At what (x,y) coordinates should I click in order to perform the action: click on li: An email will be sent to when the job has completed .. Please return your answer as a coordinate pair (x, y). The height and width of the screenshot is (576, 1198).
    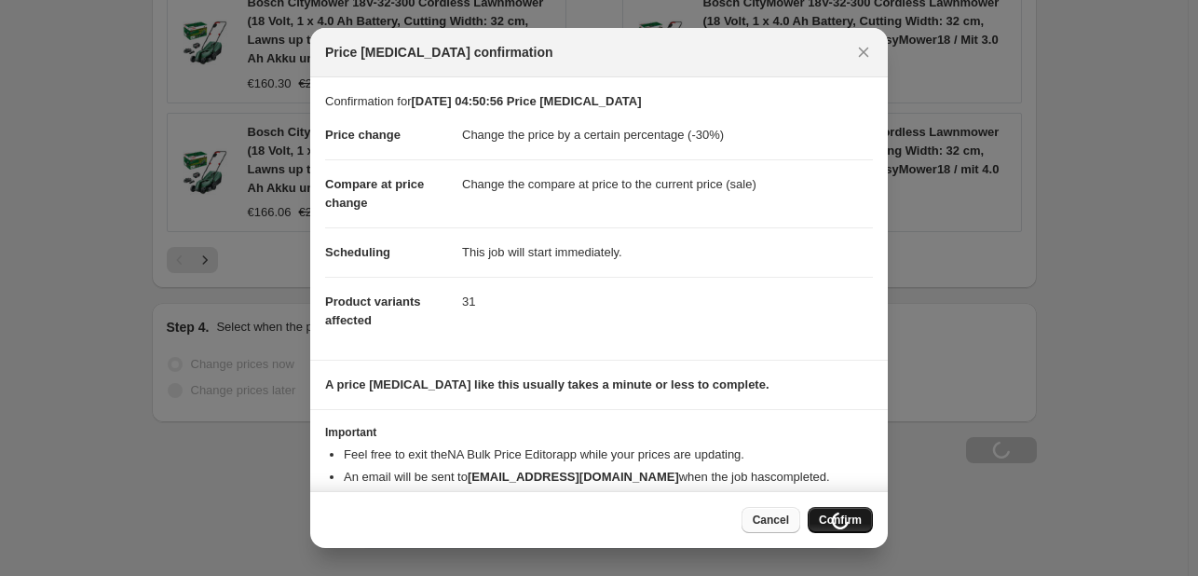
    Looking at the image, I should click on (608, 477).